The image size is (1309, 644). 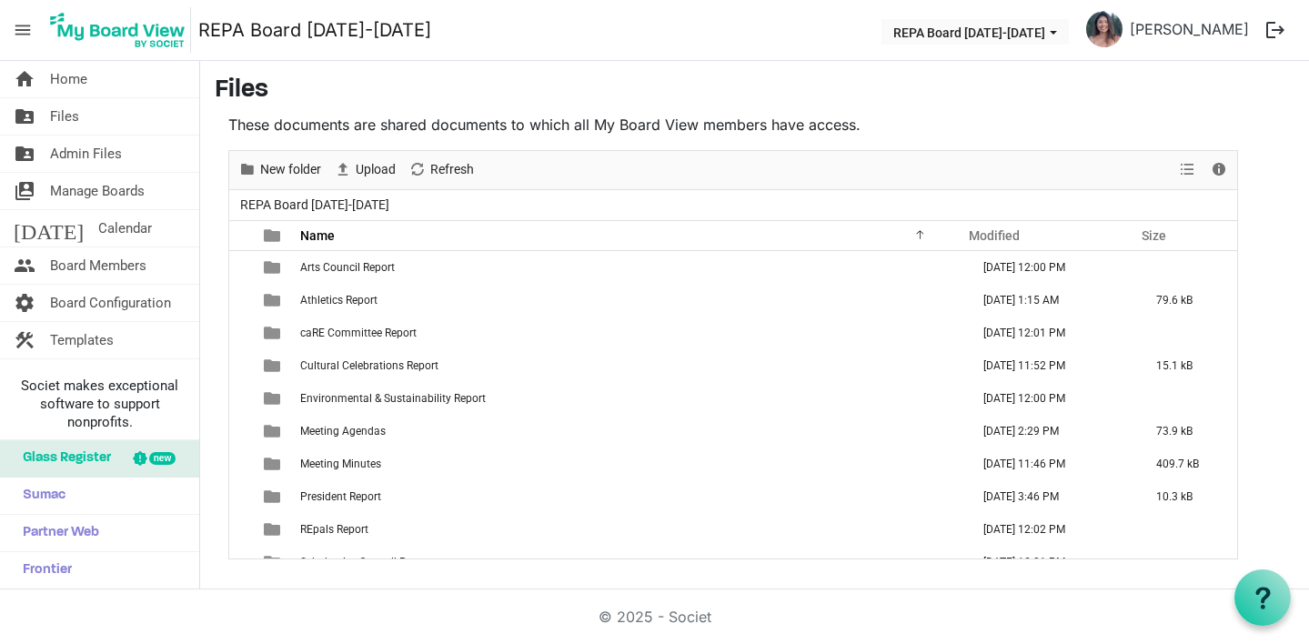 I want to click on span: caRE Committee Report, so click(x=358, y=333).